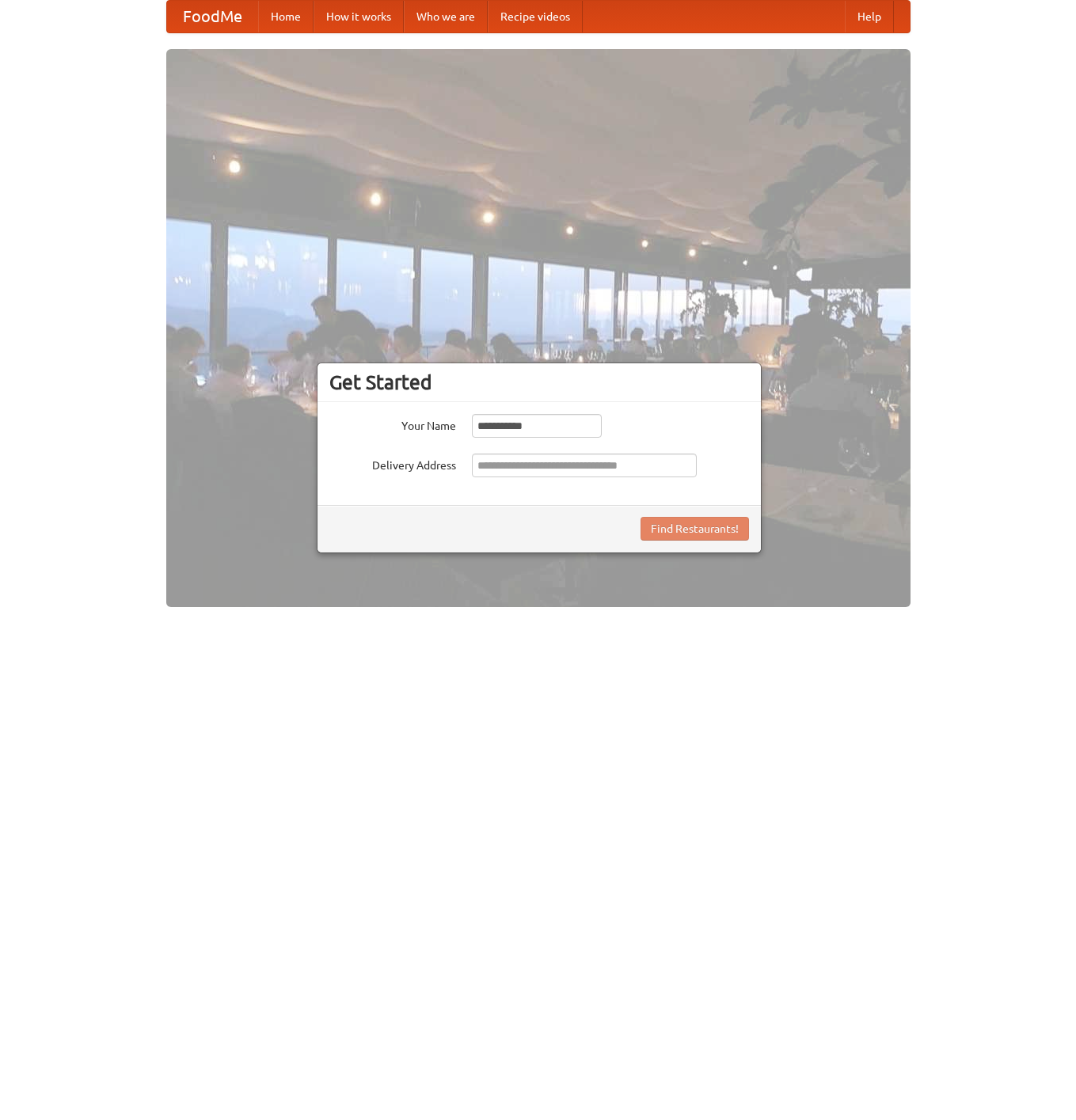 This screenshot has width=1076, height=1120. Describe the element at coordinates (286, 17) in the screenshot. I see `a: Home` at that location.